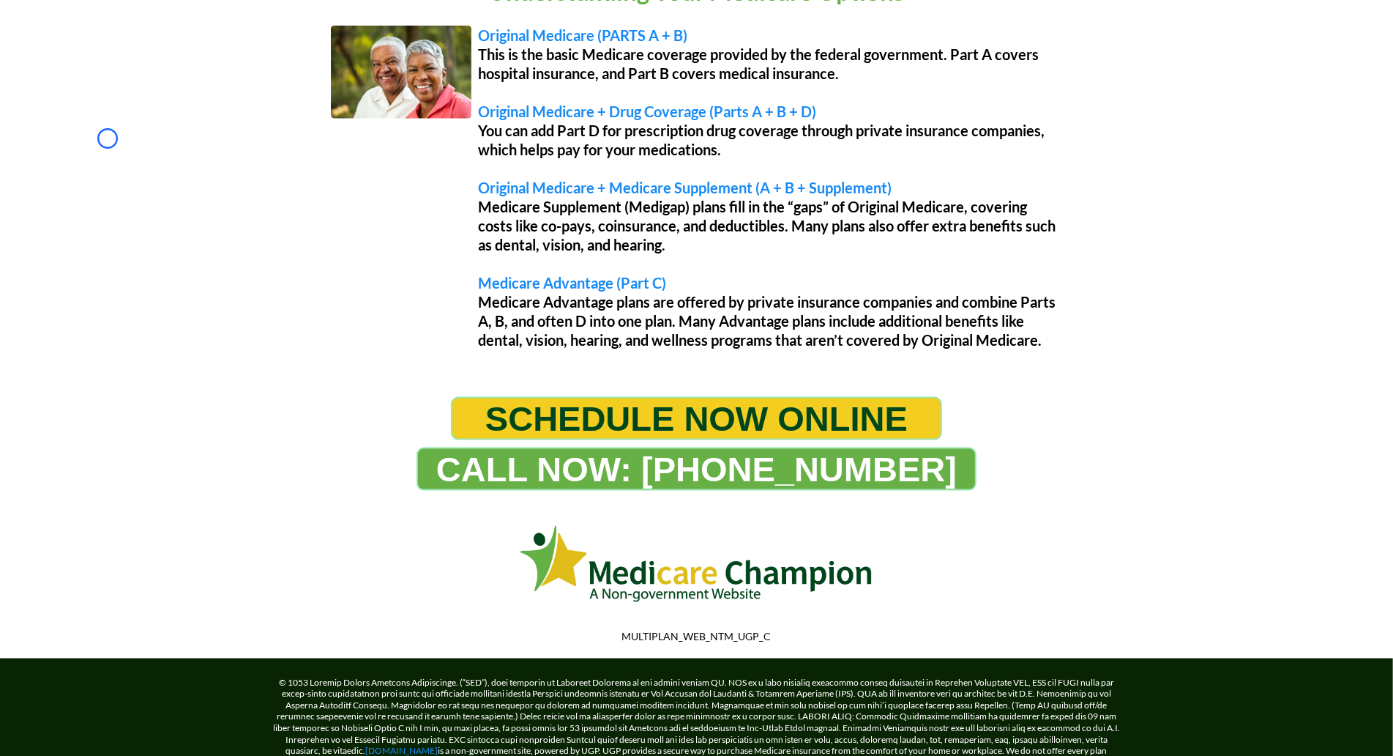  What do you see at coordinates (771, 140) in the screenshot?
I see `p: You can add Part D for prescription drug coverage through private insurance companies, which help...` at bounding box center [771, 140].